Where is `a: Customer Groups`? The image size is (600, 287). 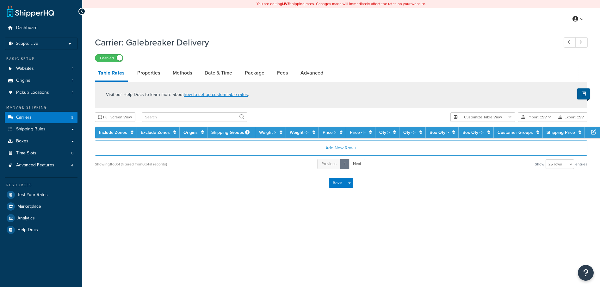
a: Customer Groups is located at coordinates (515, 132).